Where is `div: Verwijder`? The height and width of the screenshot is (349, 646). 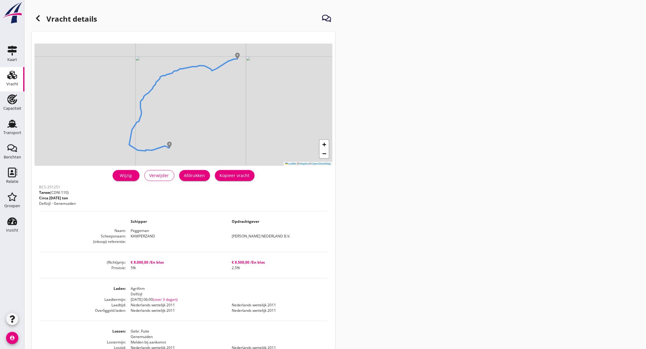 div: Verwijder is located at coordinates (159, 175).